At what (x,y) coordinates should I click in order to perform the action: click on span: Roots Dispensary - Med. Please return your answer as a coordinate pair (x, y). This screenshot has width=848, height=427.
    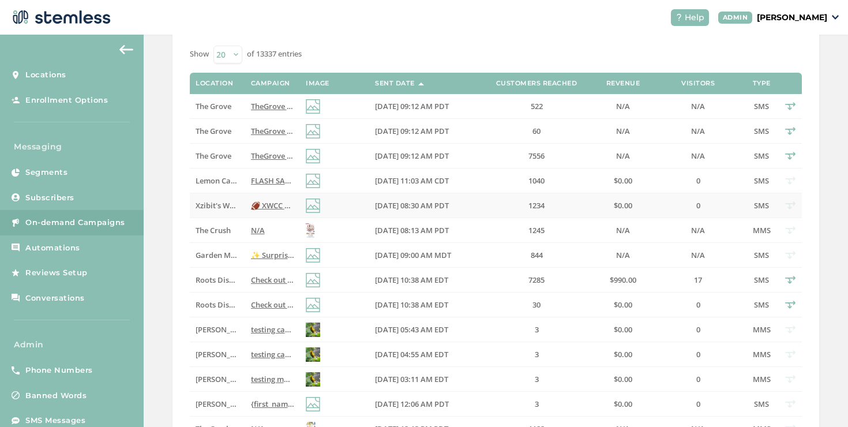
    Looking at the image, I should click on (237, 305).